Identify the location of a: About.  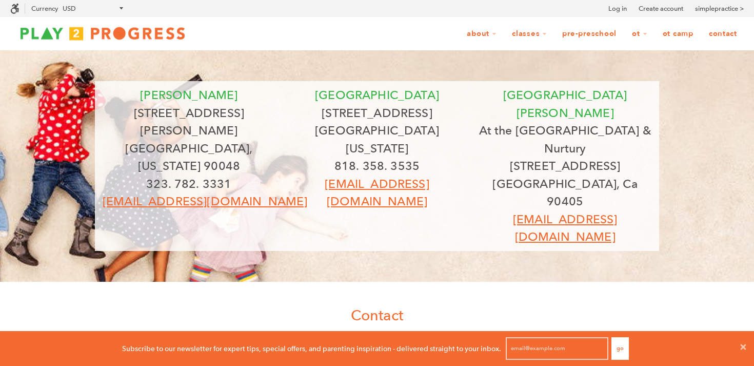
(482, 34).